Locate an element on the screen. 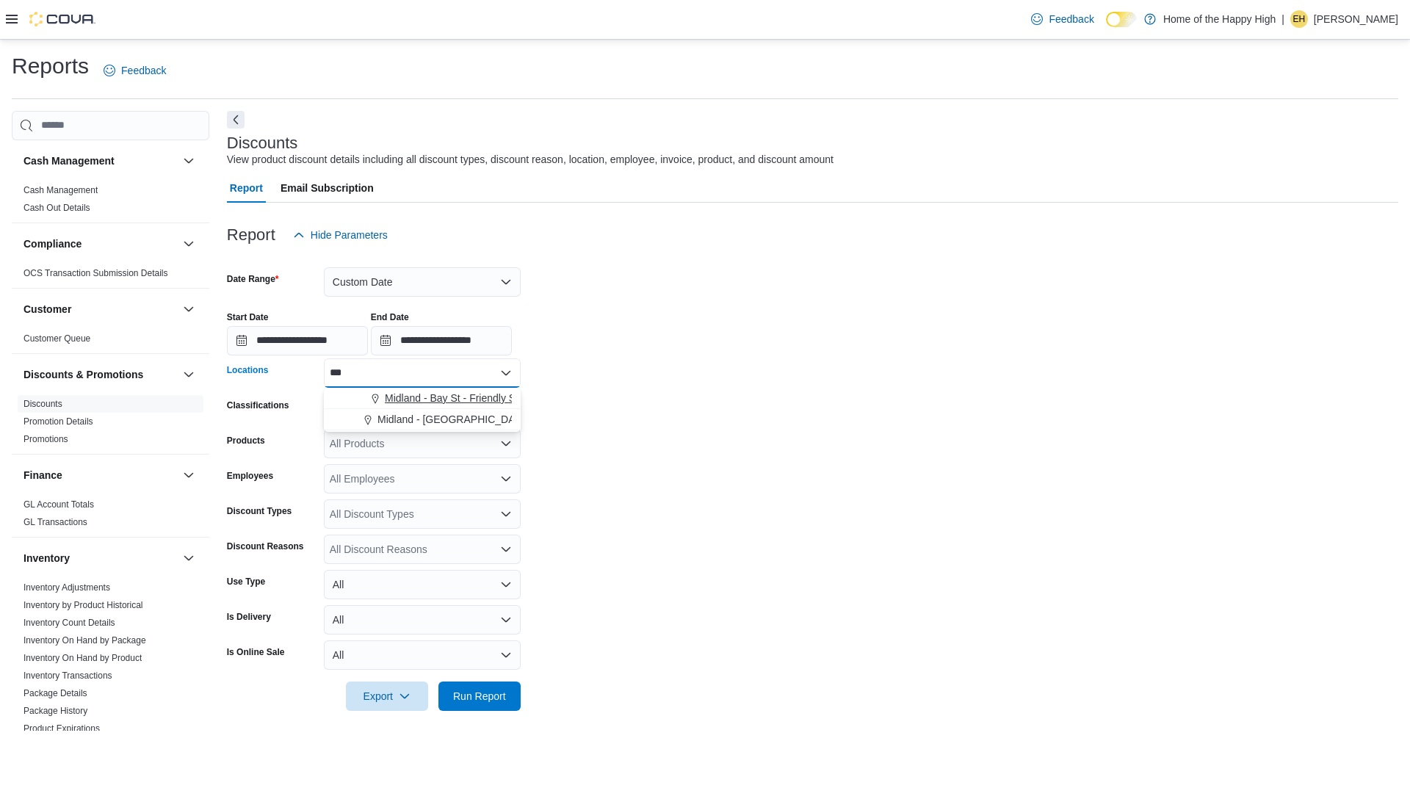 Image resolution: width=1410 pixels, height=788 pixels. p: Home of the Happy High is located at coordinates (1219, 19).